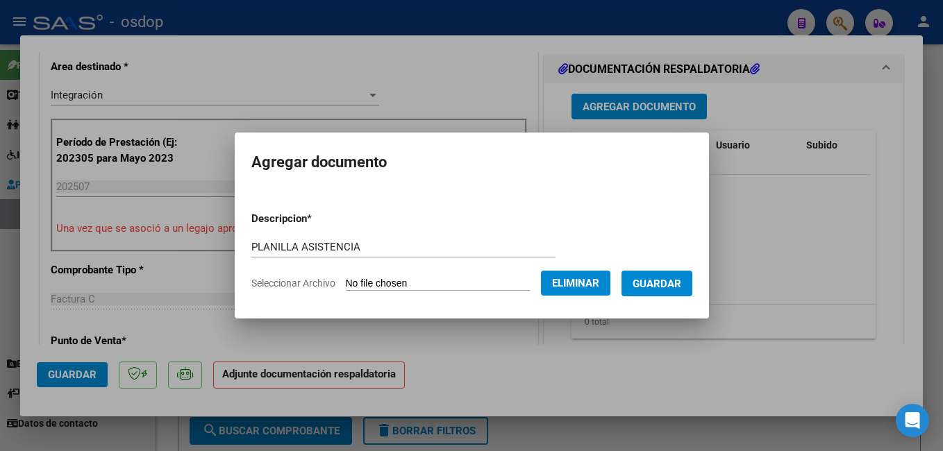 This screenshot has width=943, height=451. Describe the element at coordinates (657, 283) in the screenshot. I see `button: Guardar` at that location.